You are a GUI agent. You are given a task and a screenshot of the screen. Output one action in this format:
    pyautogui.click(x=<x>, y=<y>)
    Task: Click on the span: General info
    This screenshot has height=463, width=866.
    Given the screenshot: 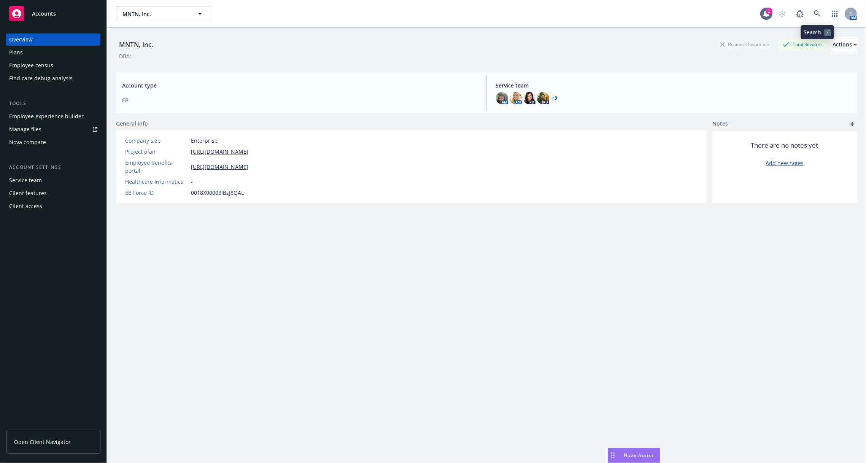 What is the action you would take?
    pyautogui.click(x=132, y=123)
    